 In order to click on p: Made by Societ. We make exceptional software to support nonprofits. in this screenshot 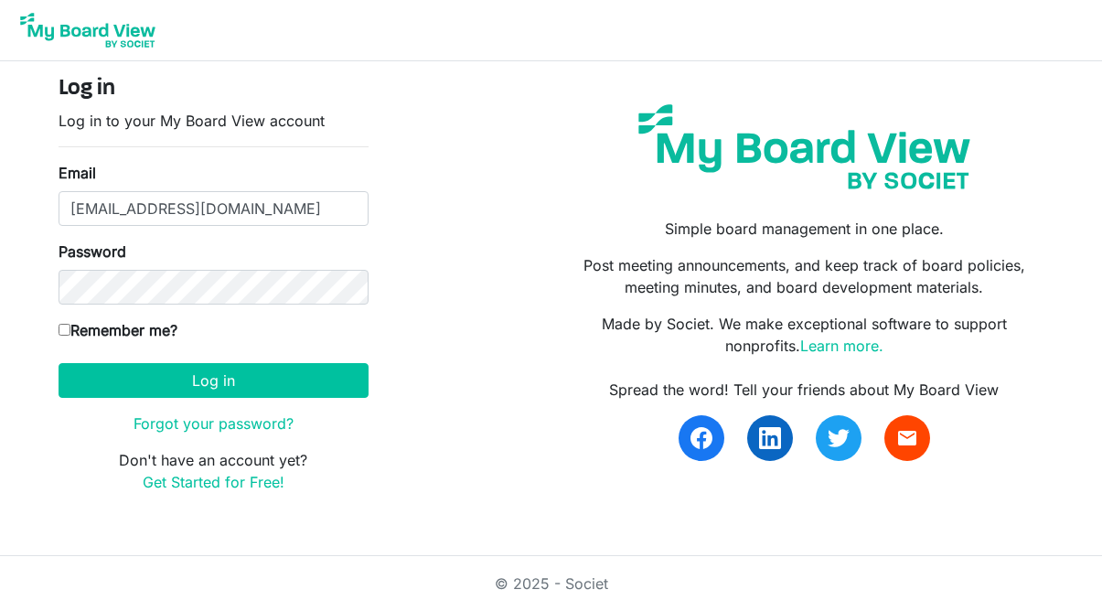, I will do `click(804, 335)`.